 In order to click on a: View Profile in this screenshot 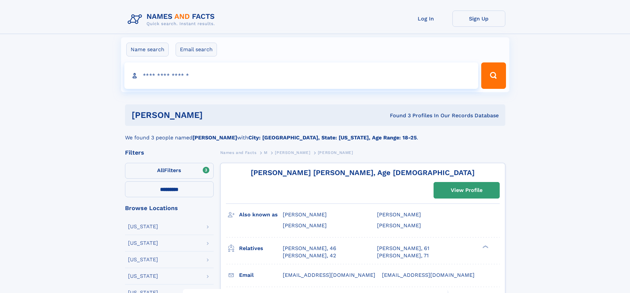, I will do `click(466, 190)`.